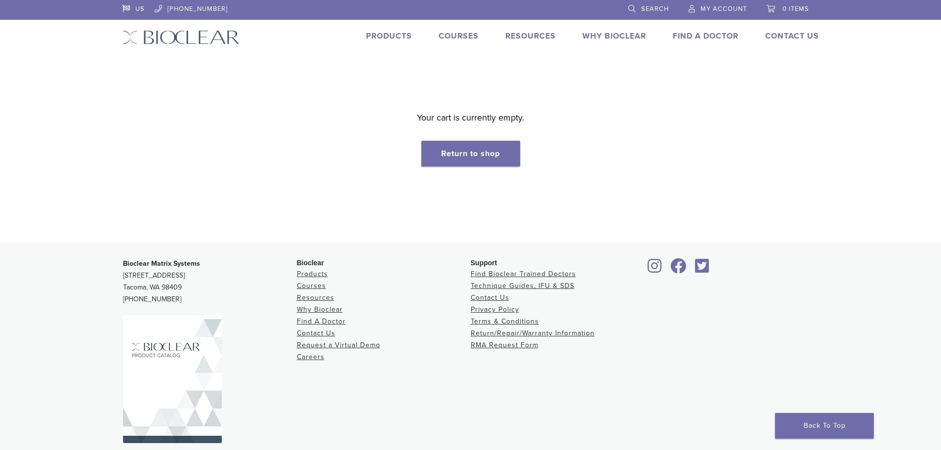 Image resolution: width=941 pixels, height=450 pixels. Describe the element at coordinates (311, 357) in the screenshot. I see `a: Careers` at that location.